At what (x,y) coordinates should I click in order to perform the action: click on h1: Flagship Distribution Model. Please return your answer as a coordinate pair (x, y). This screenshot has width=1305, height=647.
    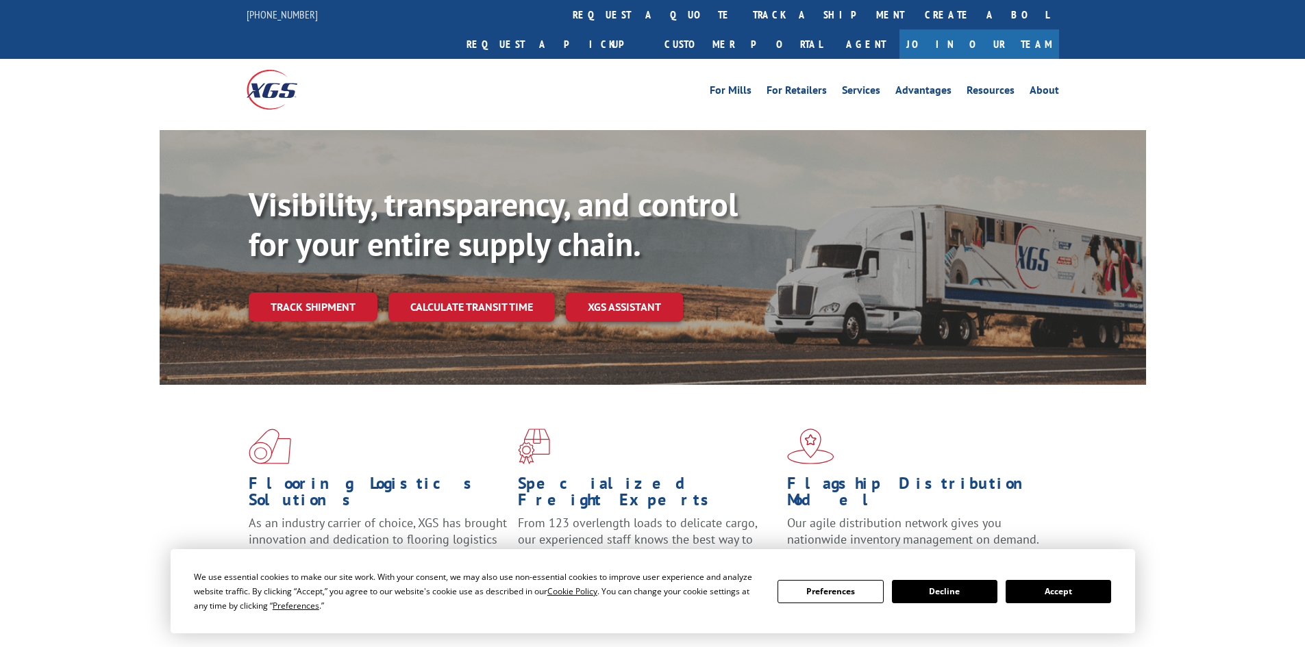
    Looking at the image, I should click on (917, 495).